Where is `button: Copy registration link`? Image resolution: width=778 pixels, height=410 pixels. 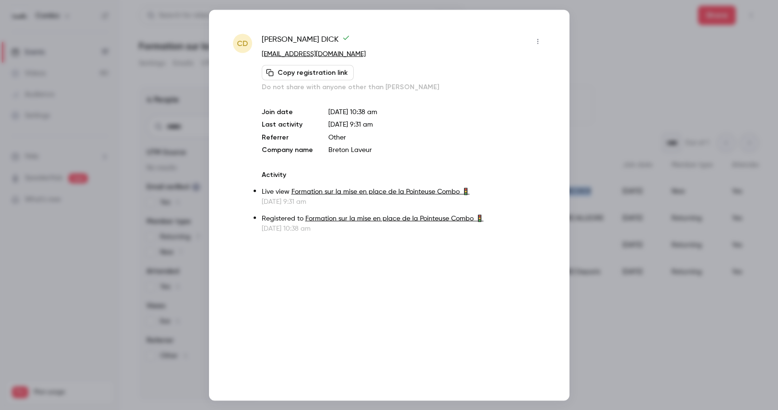 button: Copy registration link is located at coordinates (308, 72).